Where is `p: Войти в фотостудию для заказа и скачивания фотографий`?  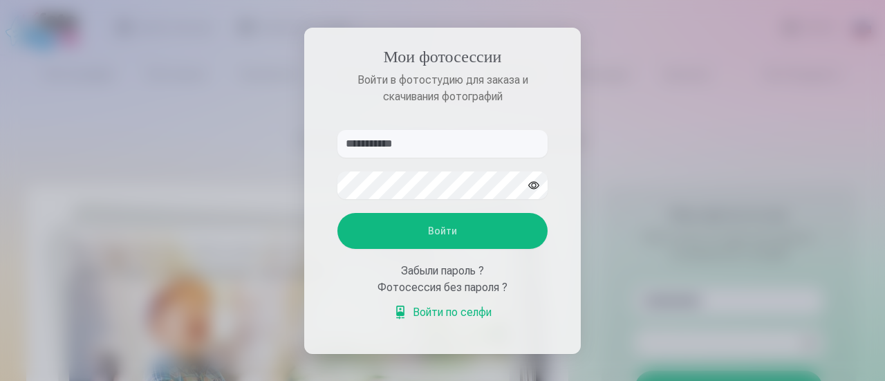 p: Войти в фотостудию для заказа и скачивания фотографий is located at coordinates (443, 89).